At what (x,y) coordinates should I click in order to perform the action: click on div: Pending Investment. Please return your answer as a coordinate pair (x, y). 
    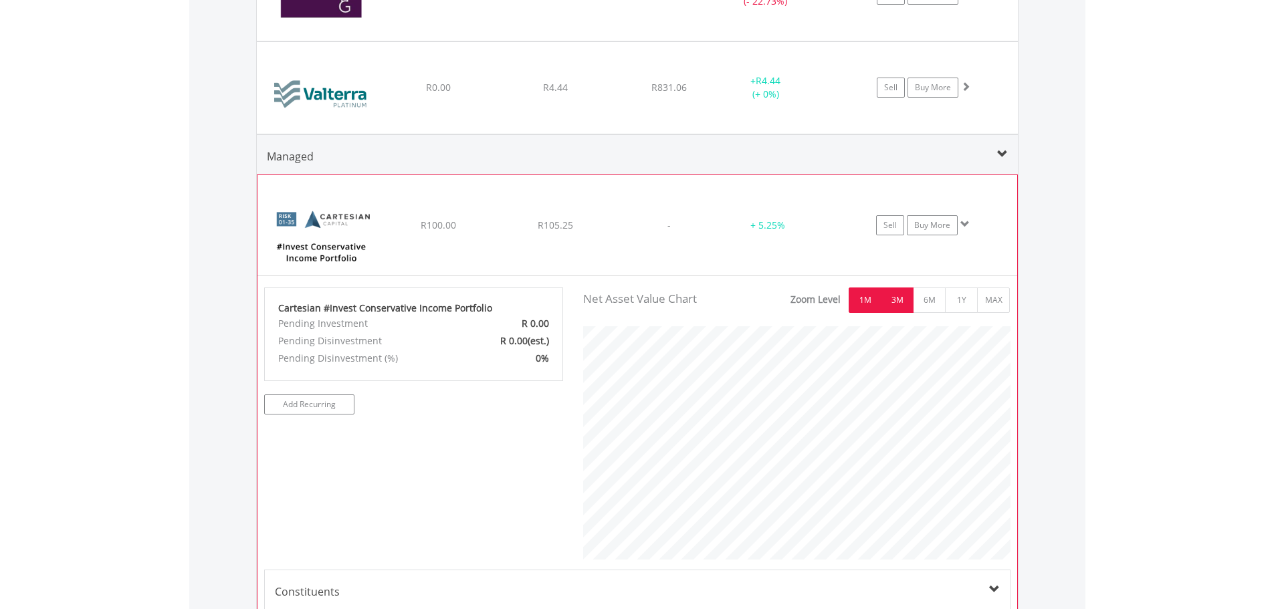
    Looking at the image, I should click on (365, 324).